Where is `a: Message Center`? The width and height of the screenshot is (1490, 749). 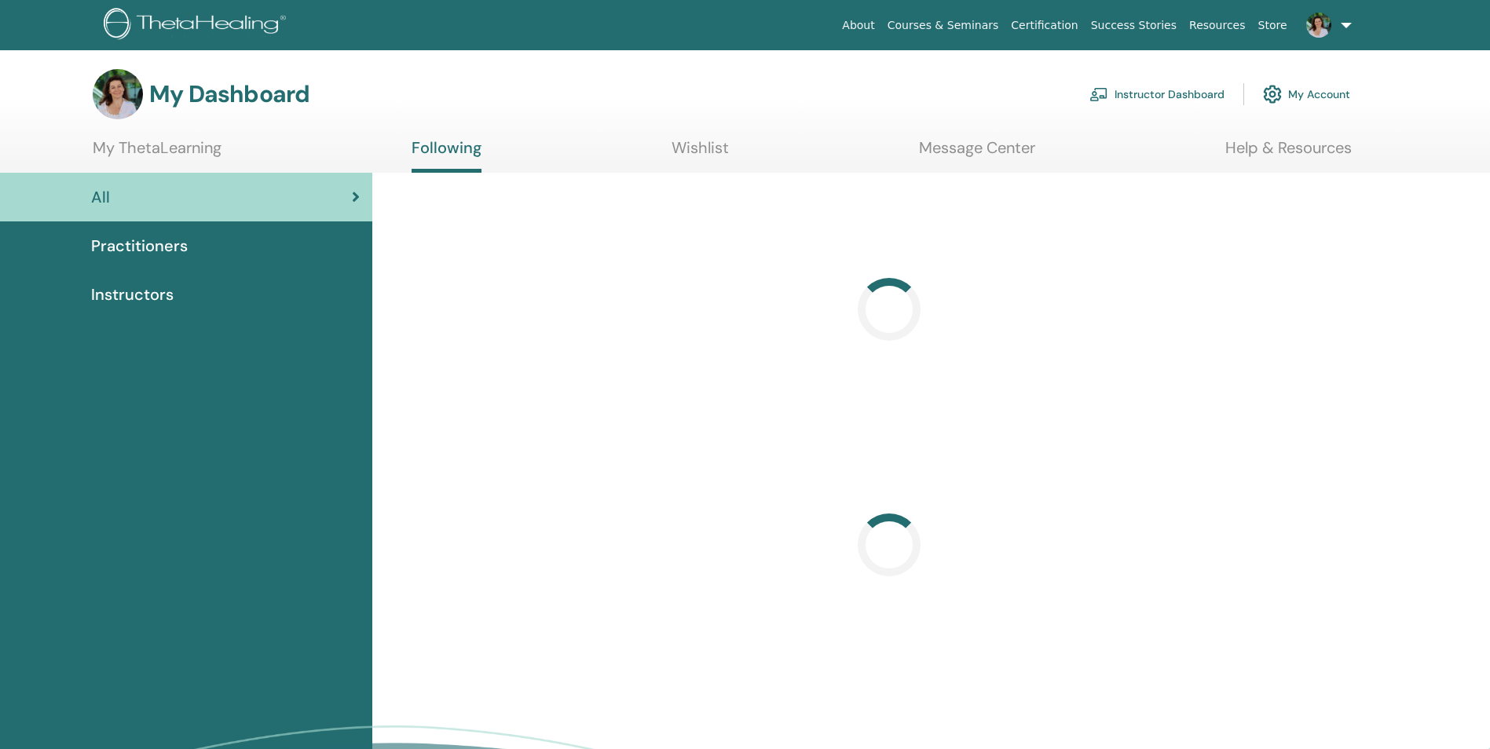 a: Message Center is located at coordinates (977, 153).